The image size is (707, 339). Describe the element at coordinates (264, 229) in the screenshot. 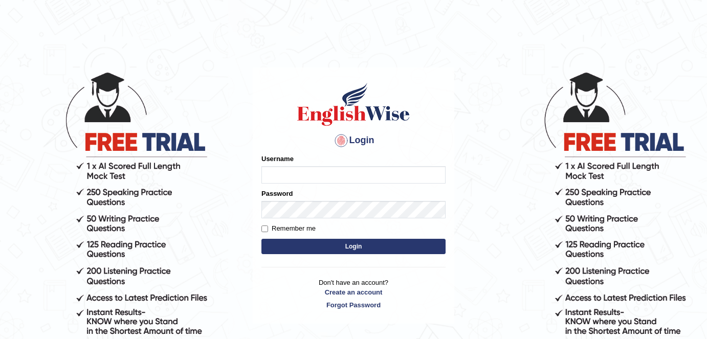

I see `input: Remember me` at that location.